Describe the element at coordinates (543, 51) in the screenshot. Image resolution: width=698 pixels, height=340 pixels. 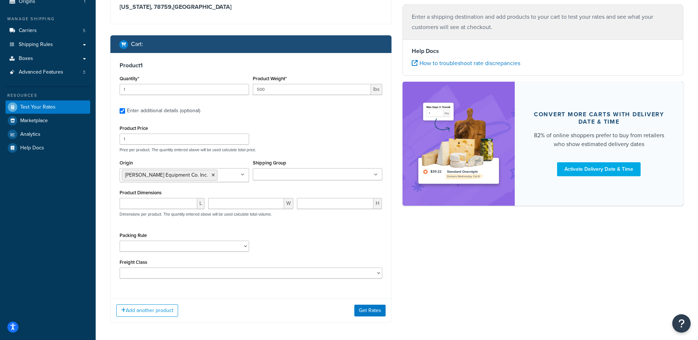
I see `h4: Help Docs` at that location.